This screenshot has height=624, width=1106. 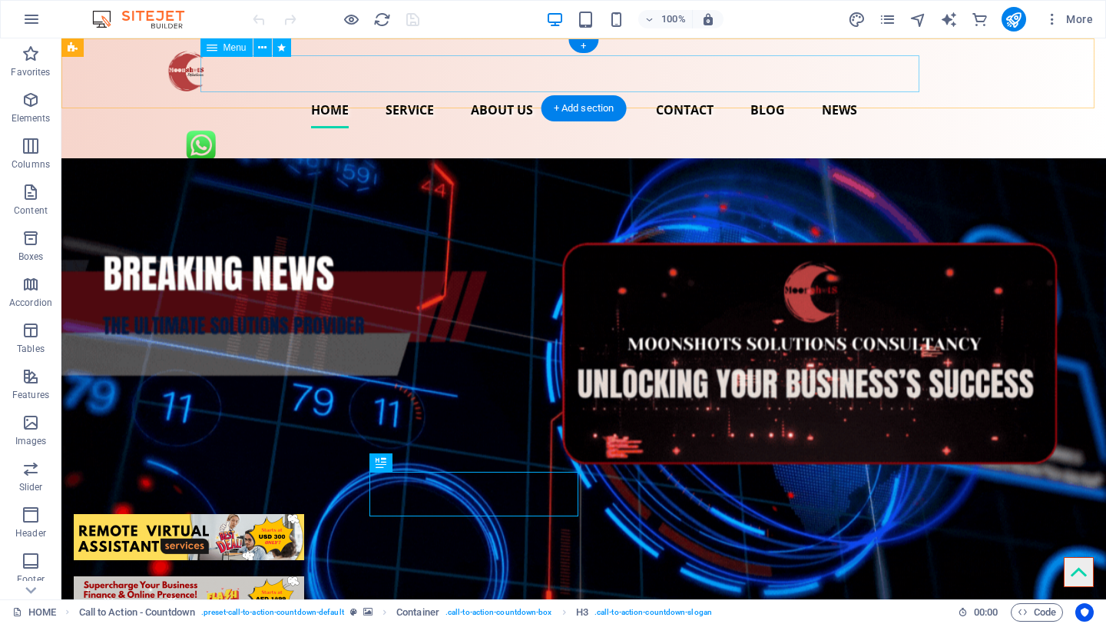 I want to click on i: AI Writer, so click(x=948, y=19).